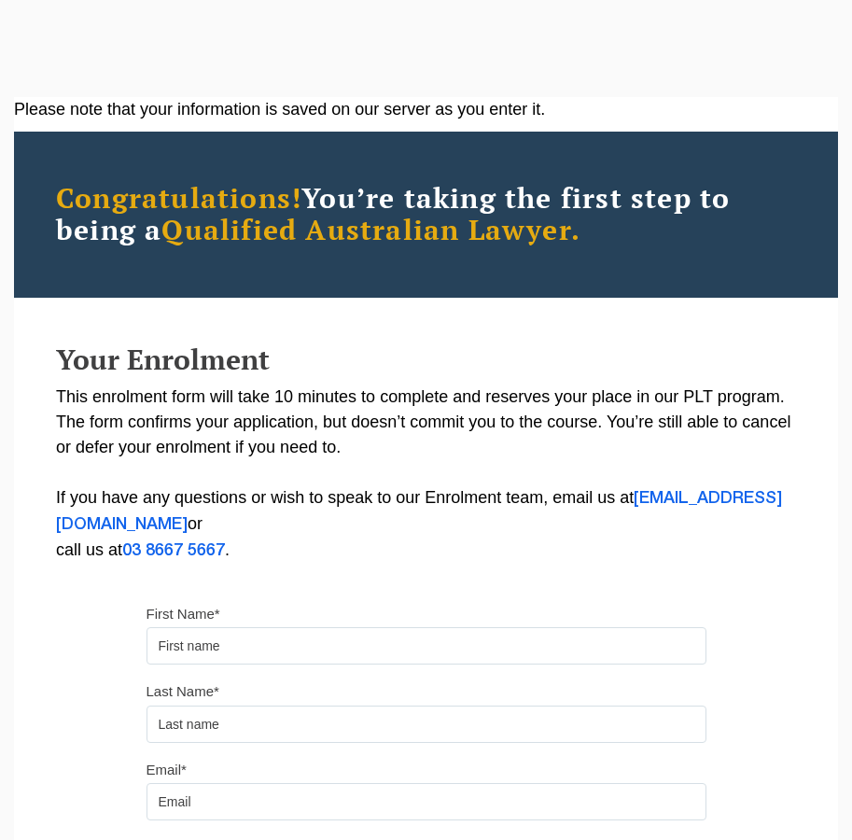  What do you see at coordinates (426, 109) in the screenshot?
I see `div: Please note that your information is saved on our server as you enter it.` at bounding box center [426, 109].